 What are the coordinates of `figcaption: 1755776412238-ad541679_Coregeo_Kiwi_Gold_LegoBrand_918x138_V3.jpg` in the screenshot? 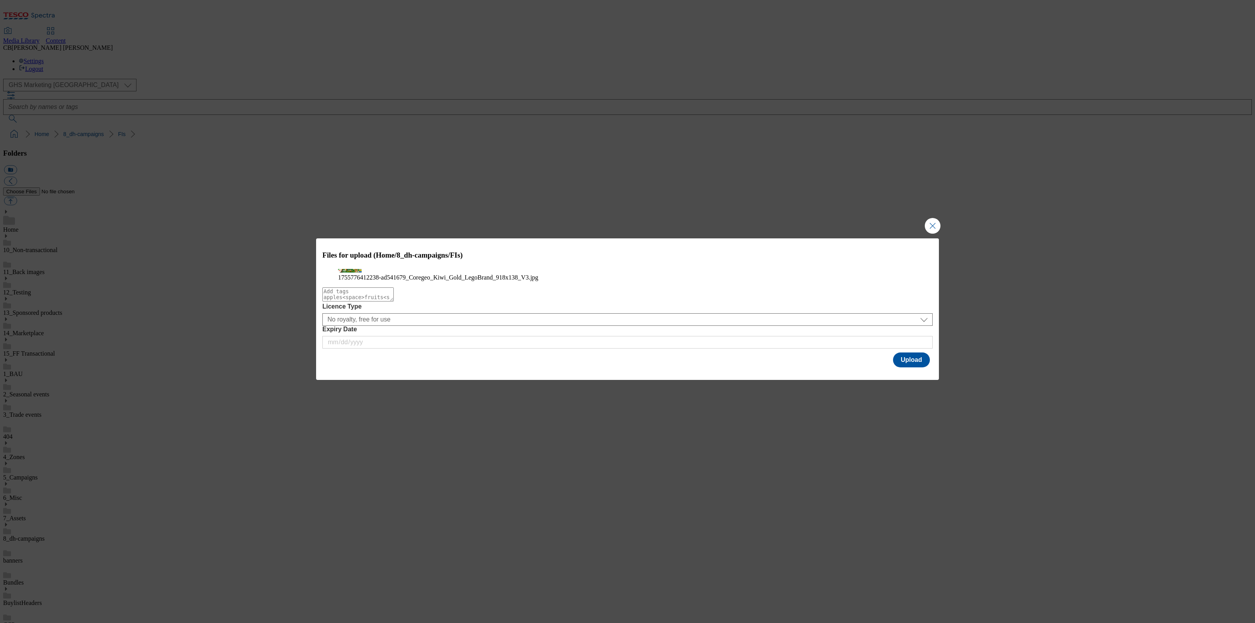 It's located at (628, 278).